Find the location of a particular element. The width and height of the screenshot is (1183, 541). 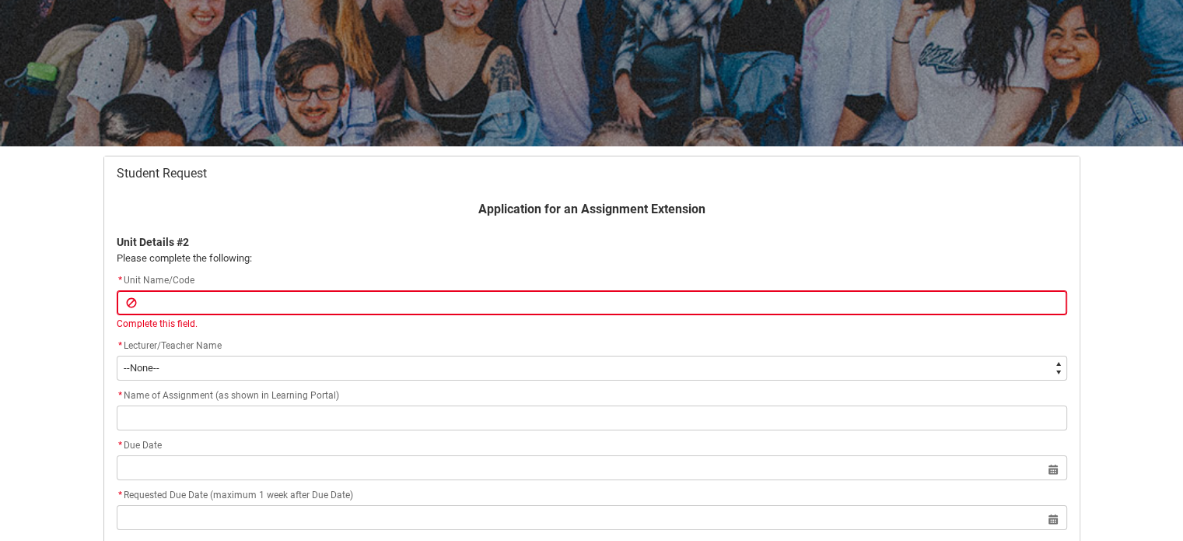

span: Lecturer/Teacher Name is located at coordinates (173, 345).